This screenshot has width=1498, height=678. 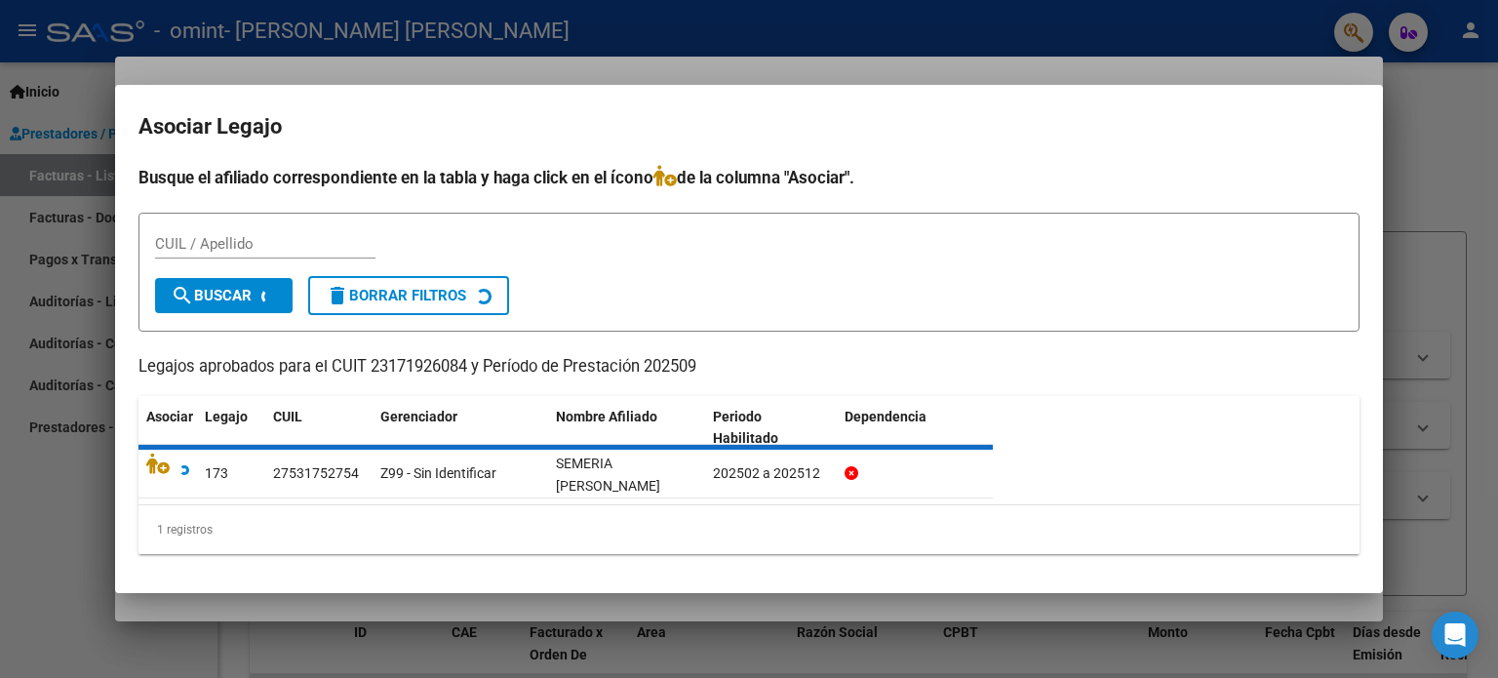 What do you see at coordinates (211, 295) in the screenshot?
I see `span: Buscar` at bounding box center [211, 295].